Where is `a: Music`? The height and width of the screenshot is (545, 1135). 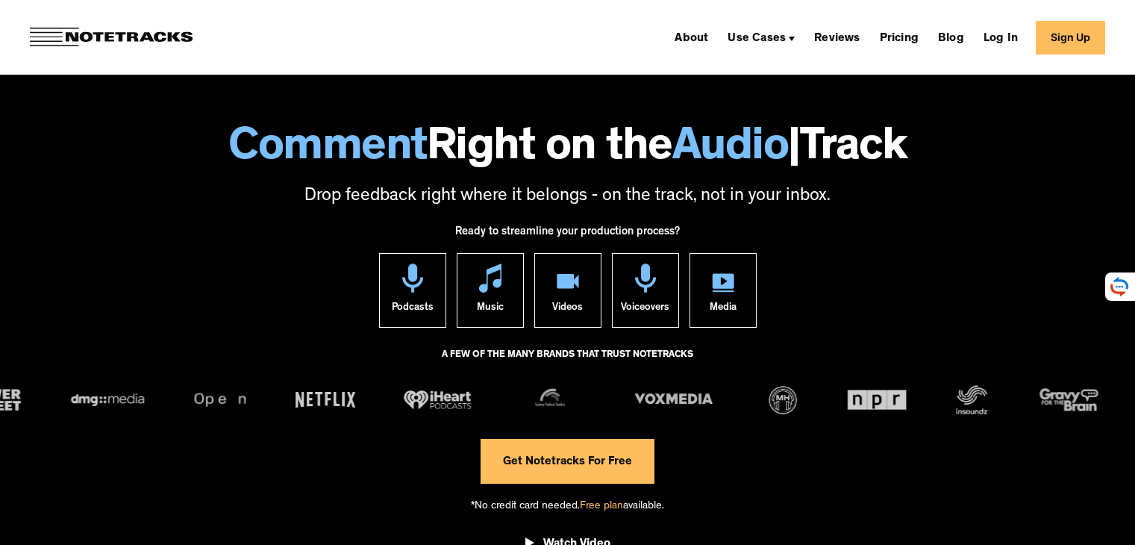
a: Music is located at coordinates (490, 290).